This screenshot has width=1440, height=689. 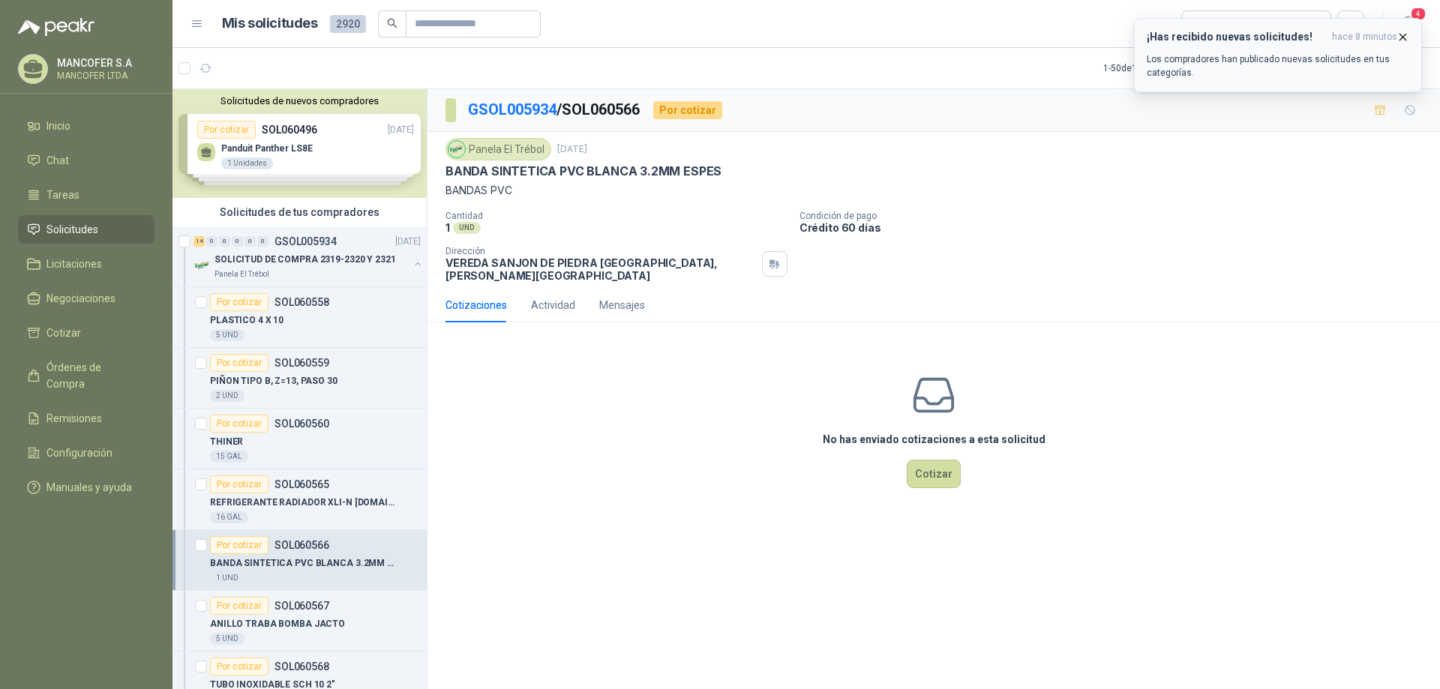 I want to click on a: Configuración, so click(x=86, y=453).